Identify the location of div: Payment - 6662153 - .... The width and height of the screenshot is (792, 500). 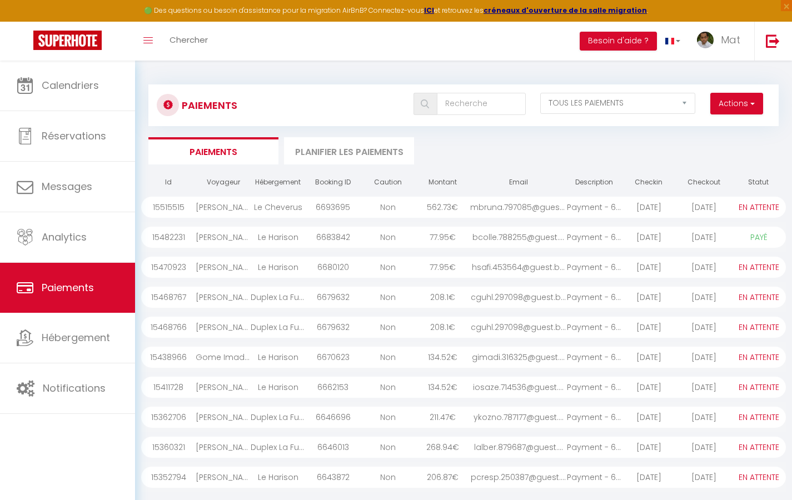
(594, 387).